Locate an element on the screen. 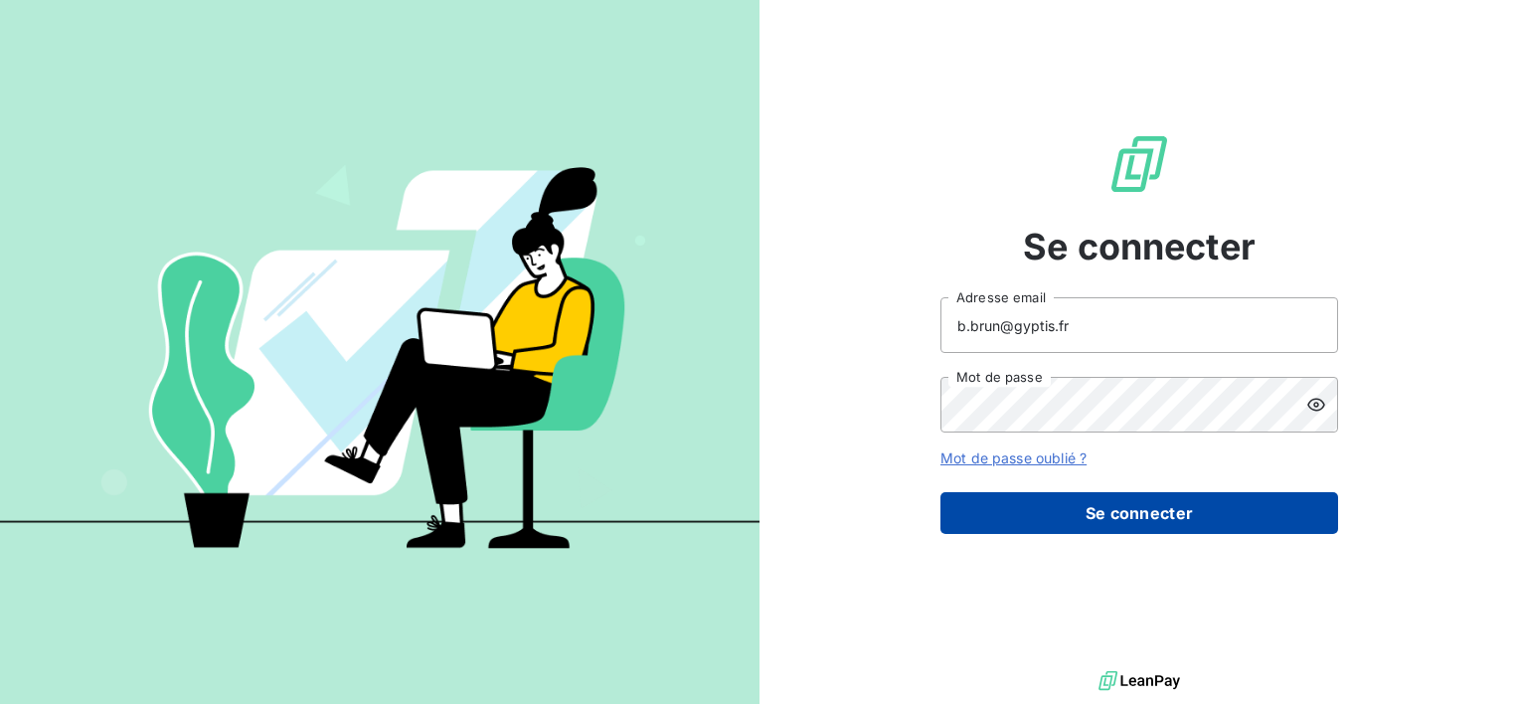  a: Mot de passe oublié ? is located at coordinates (1013, 457).